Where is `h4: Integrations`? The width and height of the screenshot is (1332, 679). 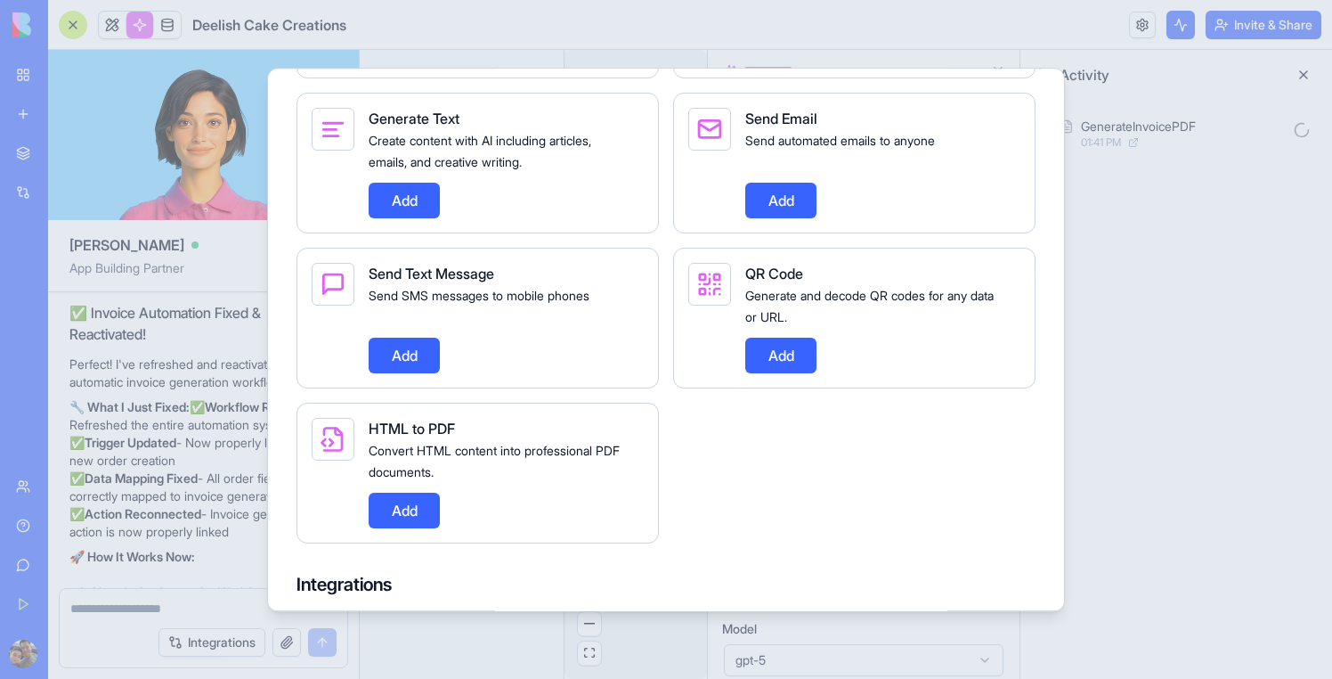
h4: Integrations is located at coordinates (666, 584).